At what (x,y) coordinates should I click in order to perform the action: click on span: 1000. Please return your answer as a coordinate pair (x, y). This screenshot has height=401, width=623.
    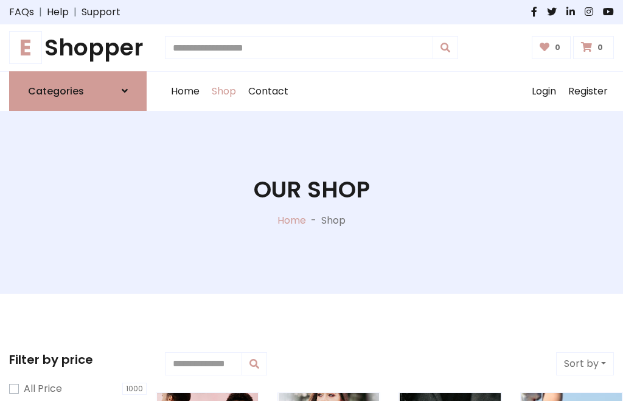
    Looking at the image, I should click on (135, 388).